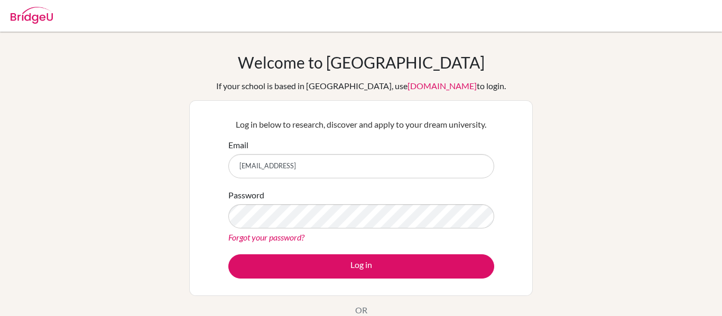 The image size is (722, 316). I want to click on label: Email, so click(238, 145).